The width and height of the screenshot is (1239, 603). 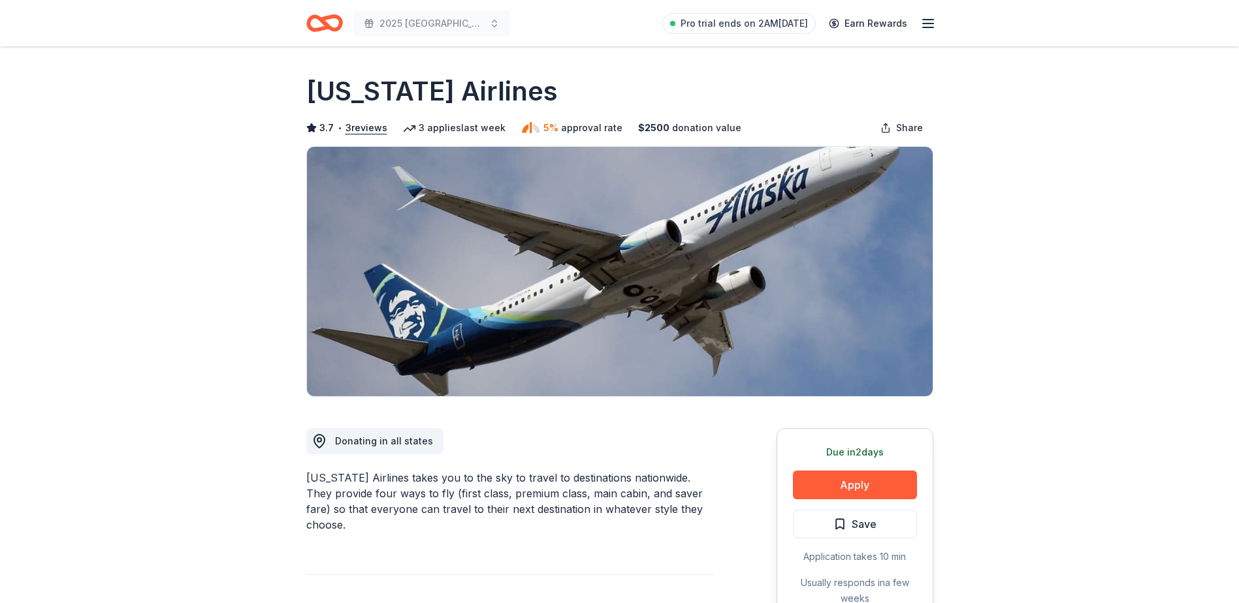 I want to click on a: Home, so click(x=325, y=23).